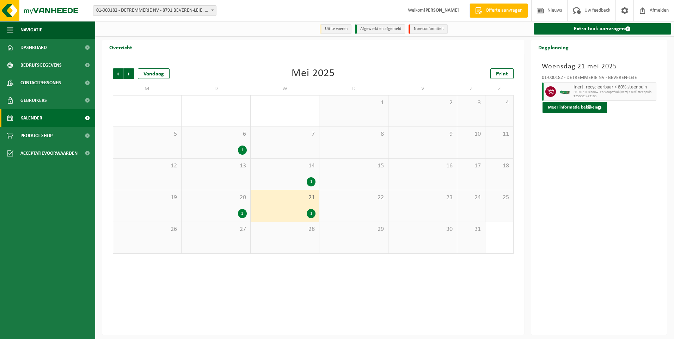 The image size is (674, 339). Describe the element at coordinates (614, 87) in the screenshot. I see `span: Inert, recycleerbaar < 80% steenpuin` at that location.